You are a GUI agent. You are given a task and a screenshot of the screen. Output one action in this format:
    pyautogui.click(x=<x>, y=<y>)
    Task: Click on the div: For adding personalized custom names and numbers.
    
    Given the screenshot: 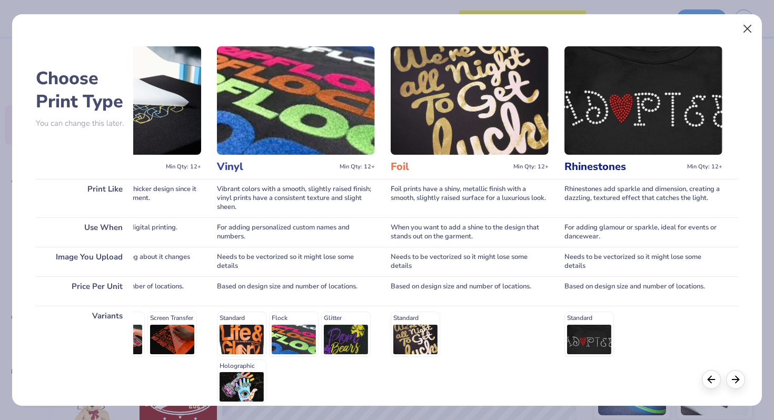 What is the action you would take?
    pyautogui.click(x=296, y=232)
    